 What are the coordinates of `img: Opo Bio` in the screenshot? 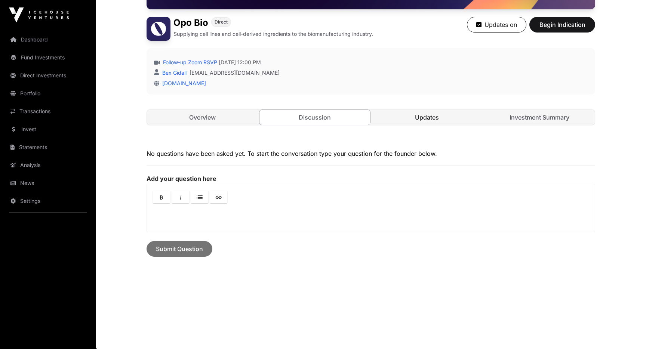 It's located at (158, 29).